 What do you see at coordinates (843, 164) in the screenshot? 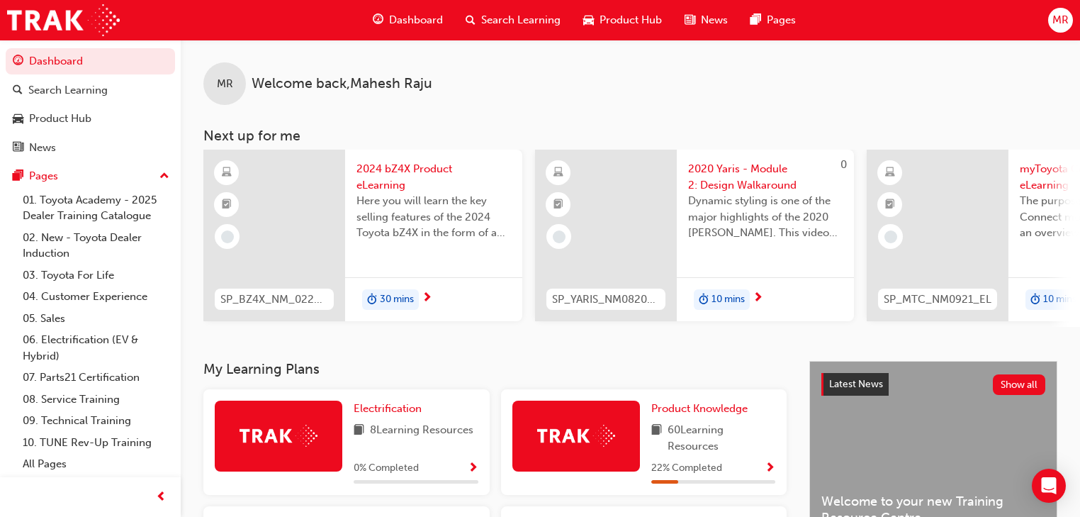
I see `span: 0` at bounding box center [843, 164].